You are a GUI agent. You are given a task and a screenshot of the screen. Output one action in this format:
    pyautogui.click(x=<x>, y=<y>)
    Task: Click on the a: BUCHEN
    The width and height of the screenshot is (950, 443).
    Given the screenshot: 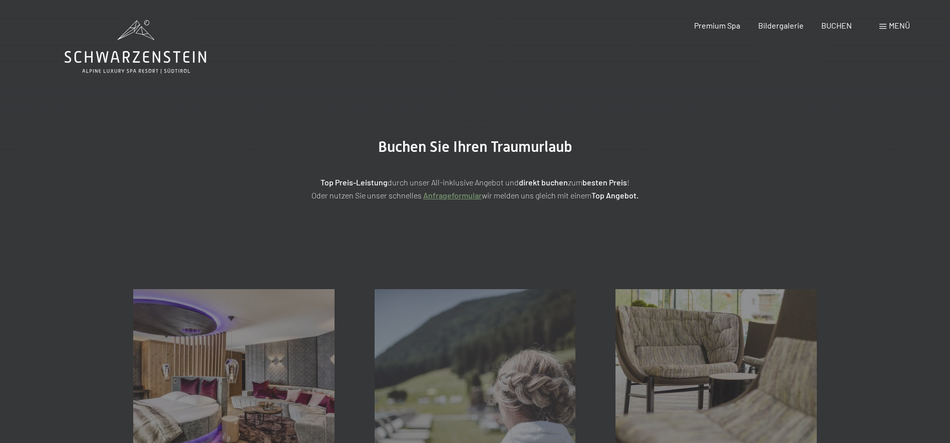 What is the action you would take?
    pyautogui.click(x=836, y=25)
    